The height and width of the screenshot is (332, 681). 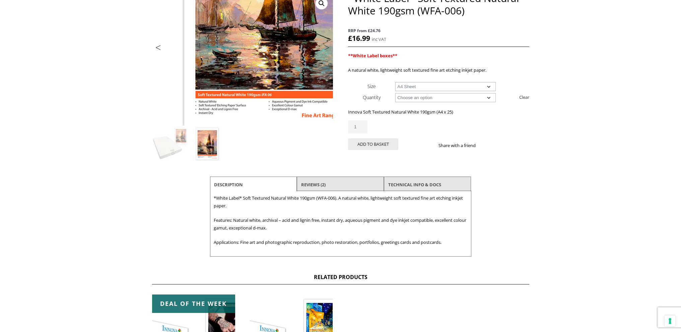 What do you see at coordinates (207, 144) in the screenshot?
I see `img: *White Label* Soft Textured Natural White 190gsm (WFA-006) - Image 2` at bounding box center [207, 144].